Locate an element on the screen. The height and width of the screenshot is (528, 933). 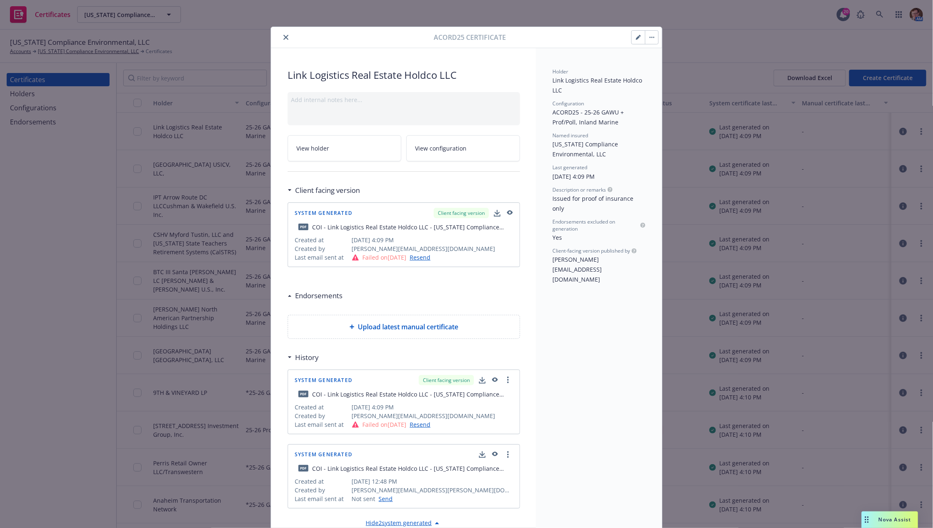
a: View holder is located at coordinates (344, 148).